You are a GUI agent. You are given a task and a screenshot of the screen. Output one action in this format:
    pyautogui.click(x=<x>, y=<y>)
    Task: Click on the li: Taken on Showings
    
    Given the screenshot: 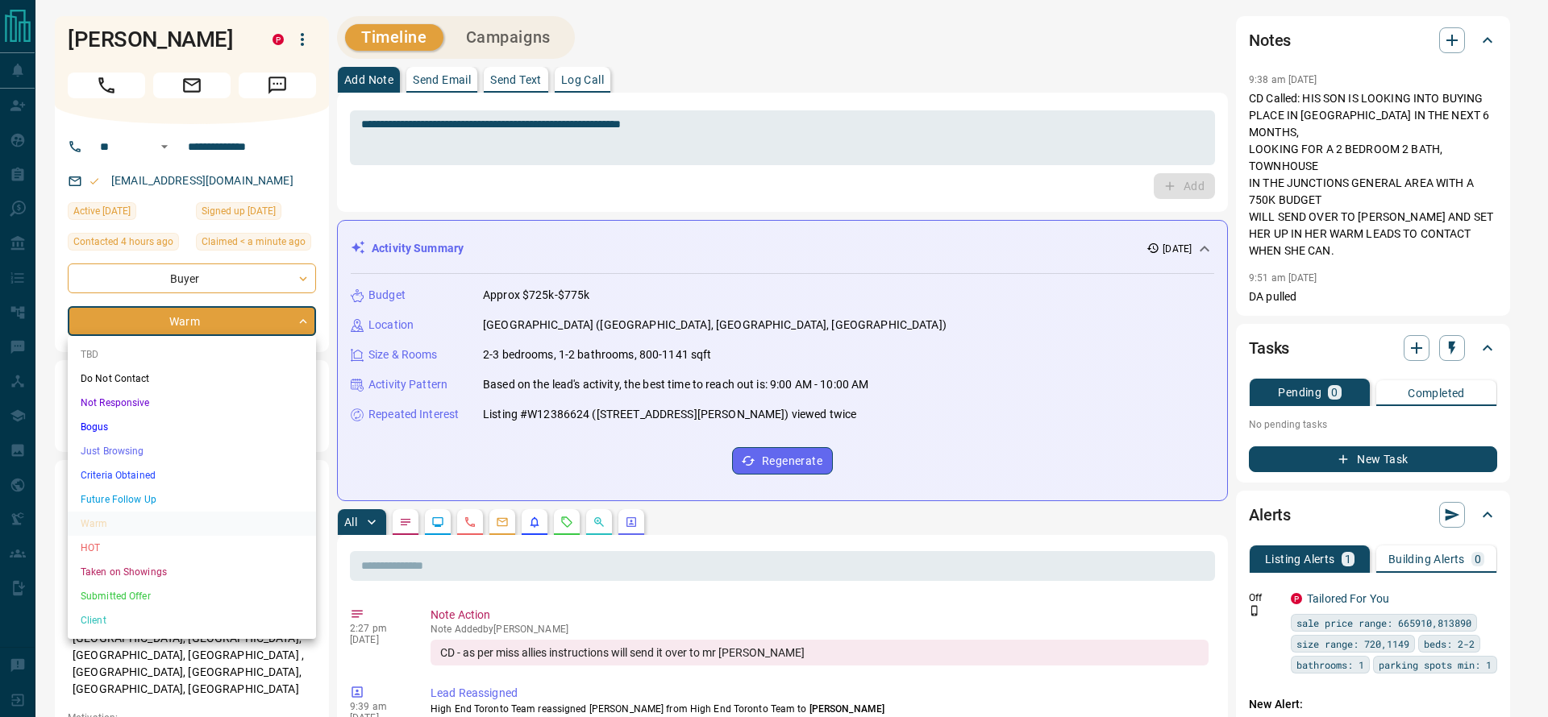 What is the action you would take?
    pyautogui.click(x=192, y=572)
    